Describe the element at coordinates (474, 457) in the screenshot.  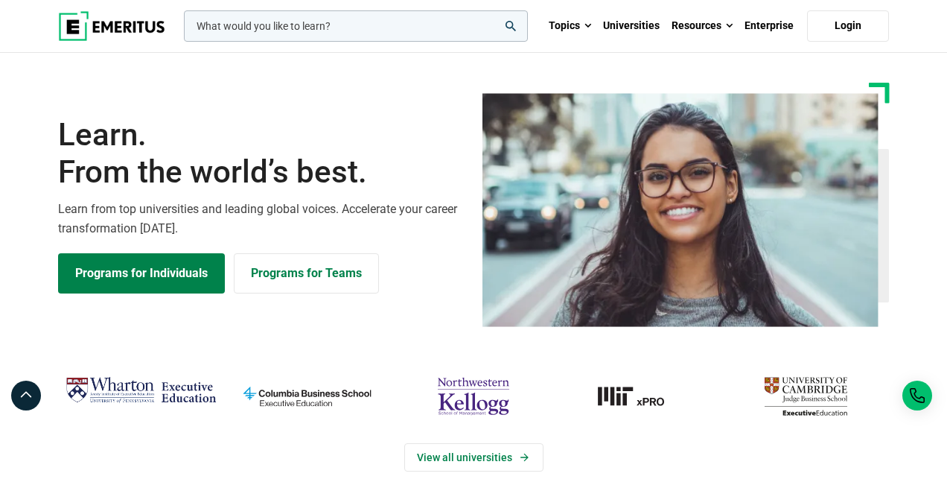
I see `a: View Universities` at that location.